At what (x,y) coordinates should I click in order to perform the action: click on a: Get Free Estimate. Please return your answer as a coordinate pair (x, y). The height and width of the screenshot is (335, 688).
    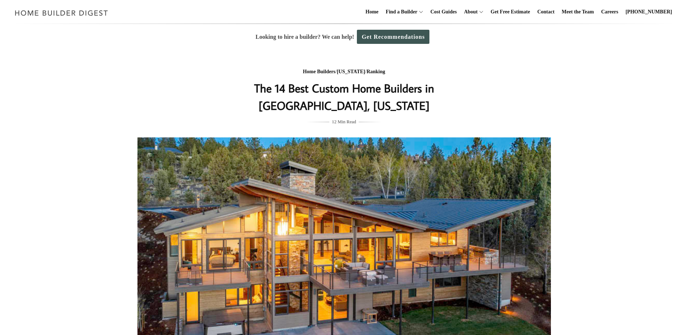
    Looking at the image, I should click on (510, 12).